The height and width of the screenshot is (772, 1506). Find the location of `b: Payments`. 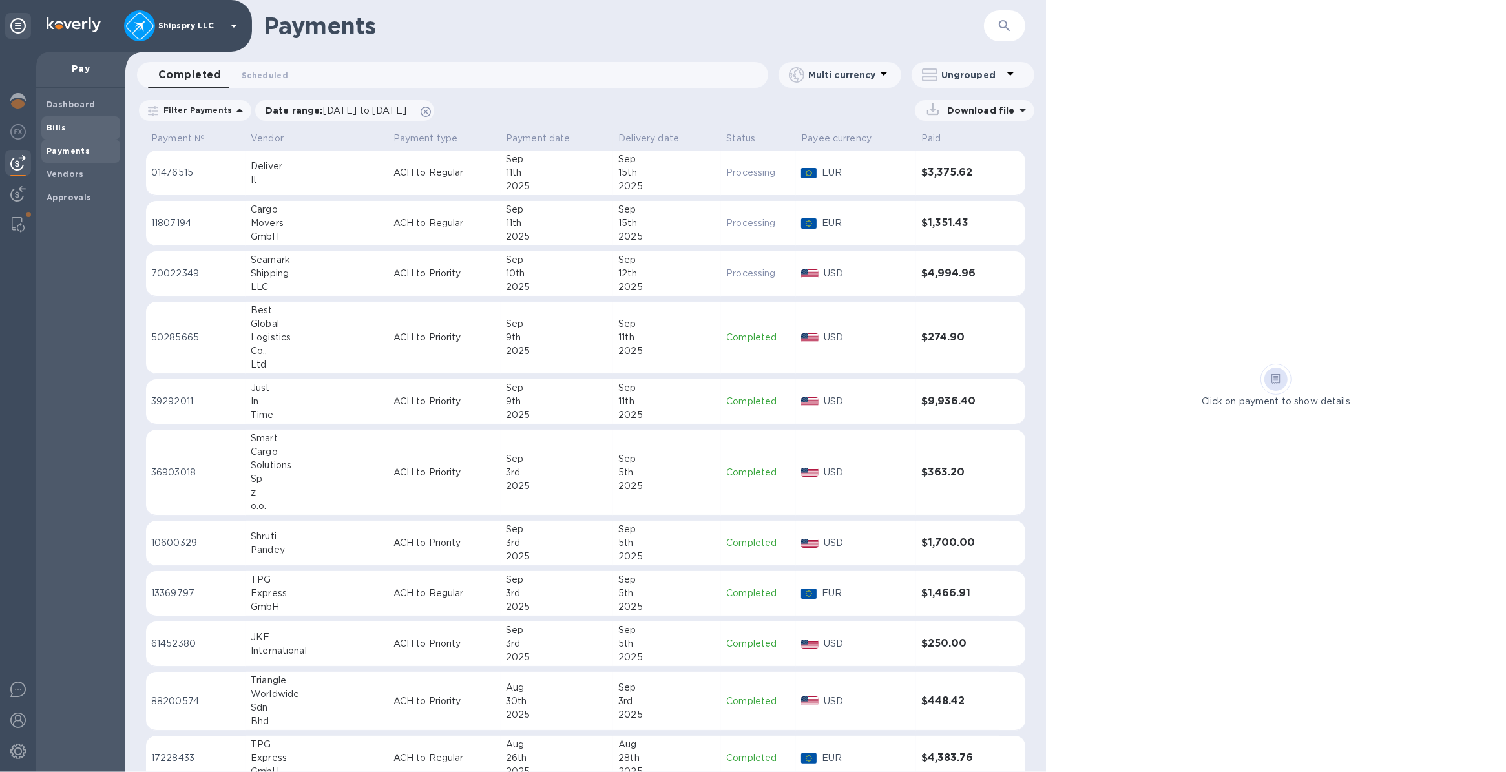

b: Payments is located at coordinates (68, 151).